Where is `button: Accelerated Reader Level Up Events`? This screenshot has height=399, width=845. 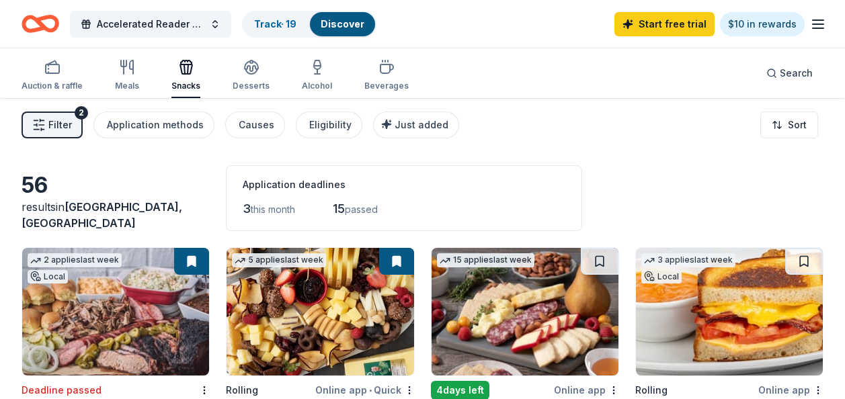 button: Accelerated Reader Level Up Events is located at coordinates (151, 24).